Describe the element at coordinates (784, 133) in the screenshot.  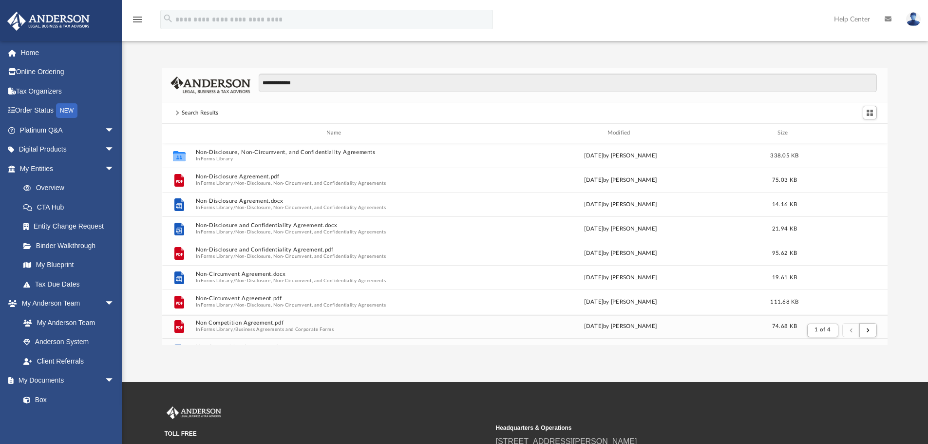
I see `div: Size` at that location.